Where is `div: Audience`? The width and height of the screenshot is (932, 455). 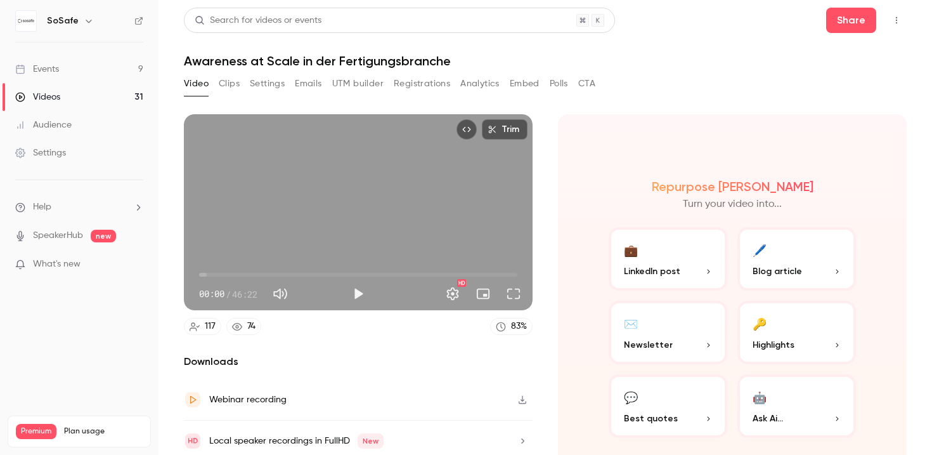
div: Audience is located at coordinates (43, 125).